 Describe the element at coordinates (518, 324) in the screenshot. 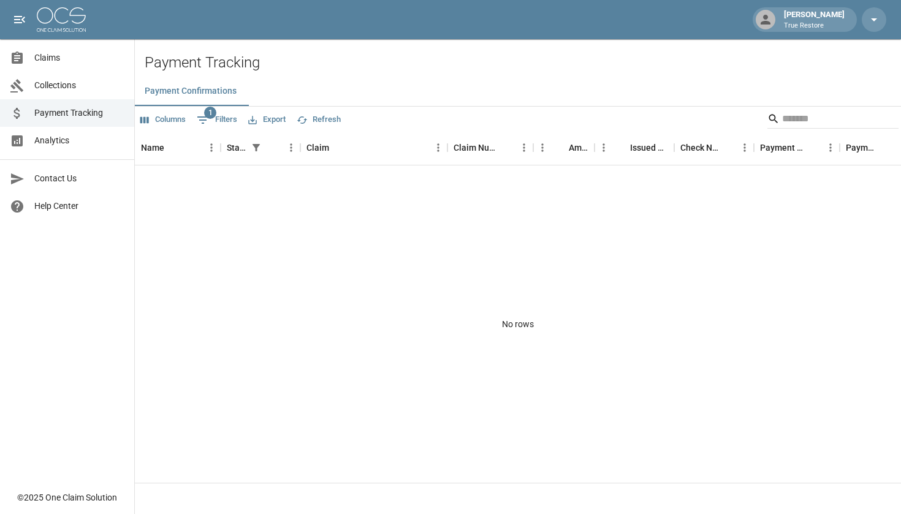

I see `div: No rows` at that location.